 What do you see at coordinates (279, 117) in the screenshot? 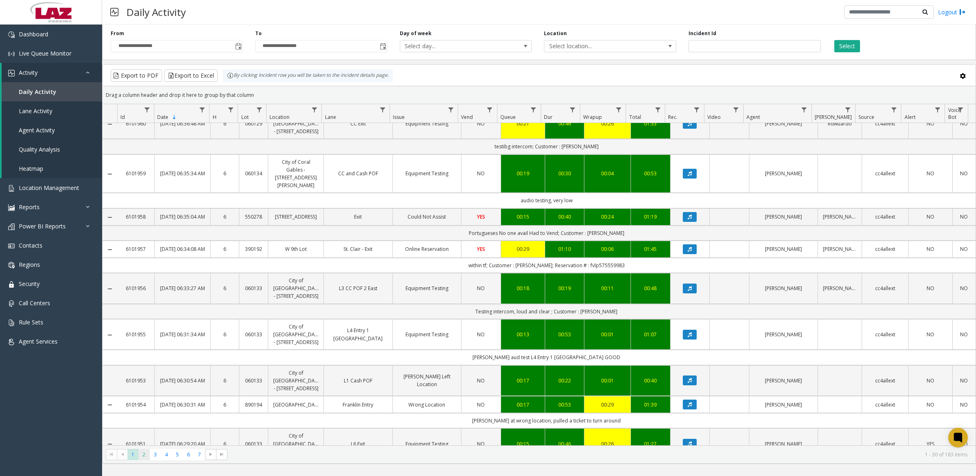
I see `span: Location` at bounding box center [279, 117].